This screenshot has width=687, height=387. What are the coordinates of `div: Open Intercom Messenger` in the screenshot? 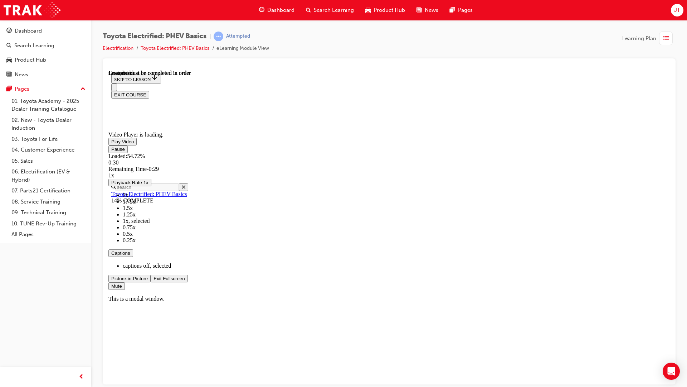 It's located at (671, 371).